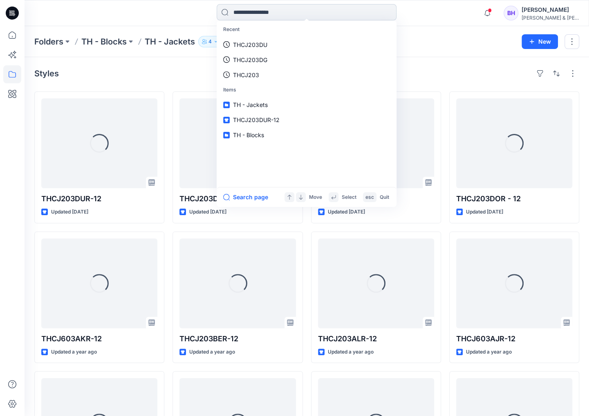 The image size is (589, 416). I want to click on span: THCJ203DUR-12, so click(256, 120).